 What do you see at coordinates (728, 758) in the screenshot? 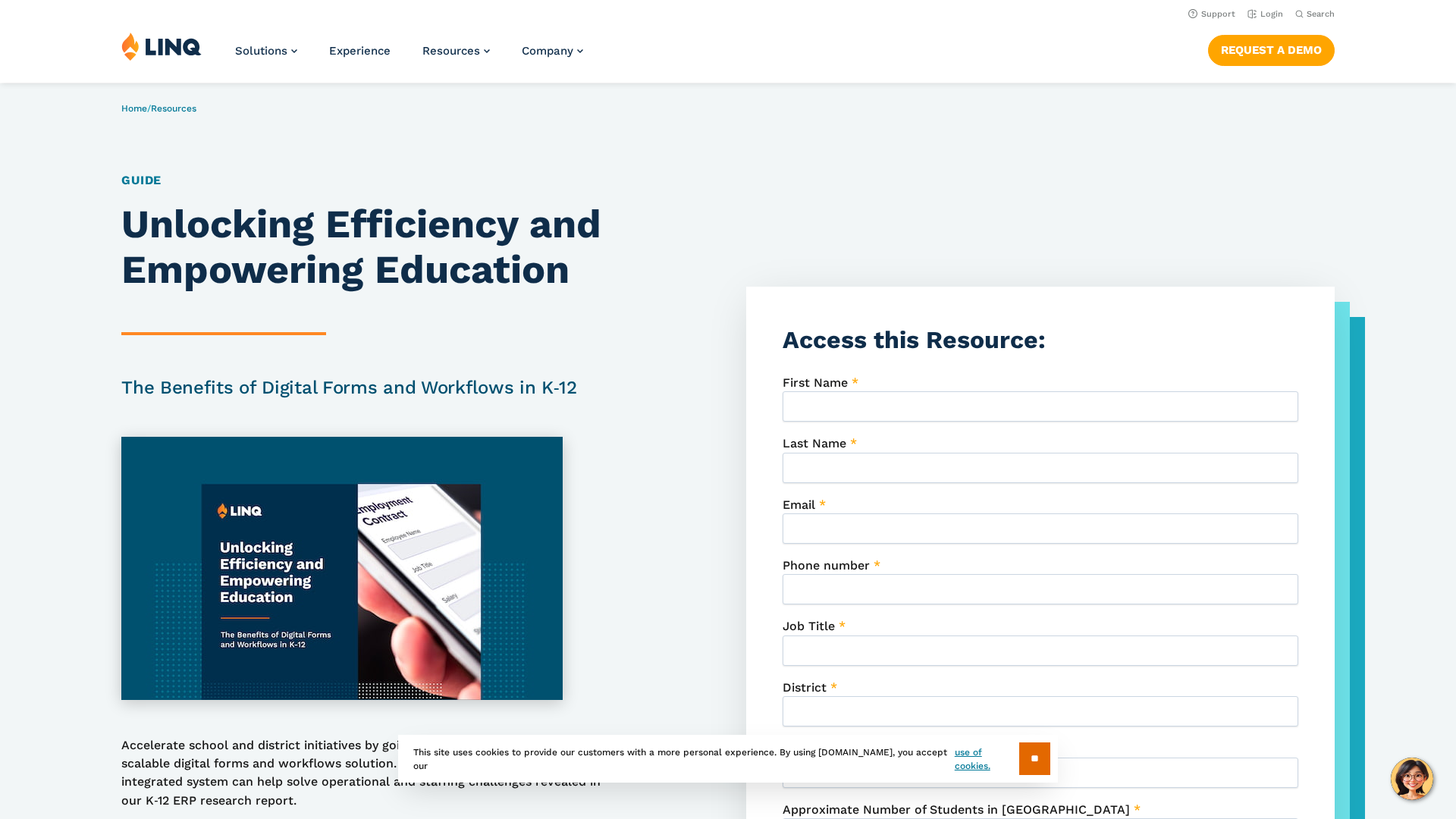
I see `div: This site uses cookies to provide our customers with a more personal experience. By using [DOMAIN...` at bounding box center [728, 758].